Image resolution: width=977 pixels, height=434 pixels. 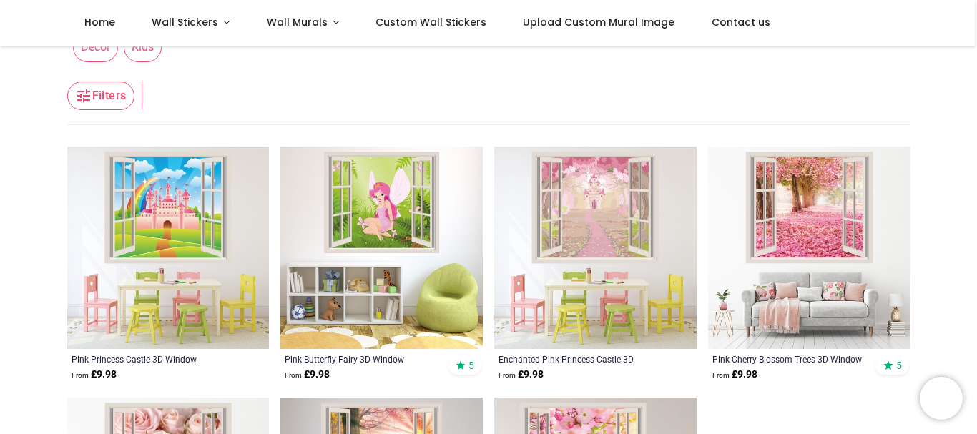 I want to click on img: Pink Butterfly Fairy 3D Window Wall Sticker, so click(x=381, y=247).